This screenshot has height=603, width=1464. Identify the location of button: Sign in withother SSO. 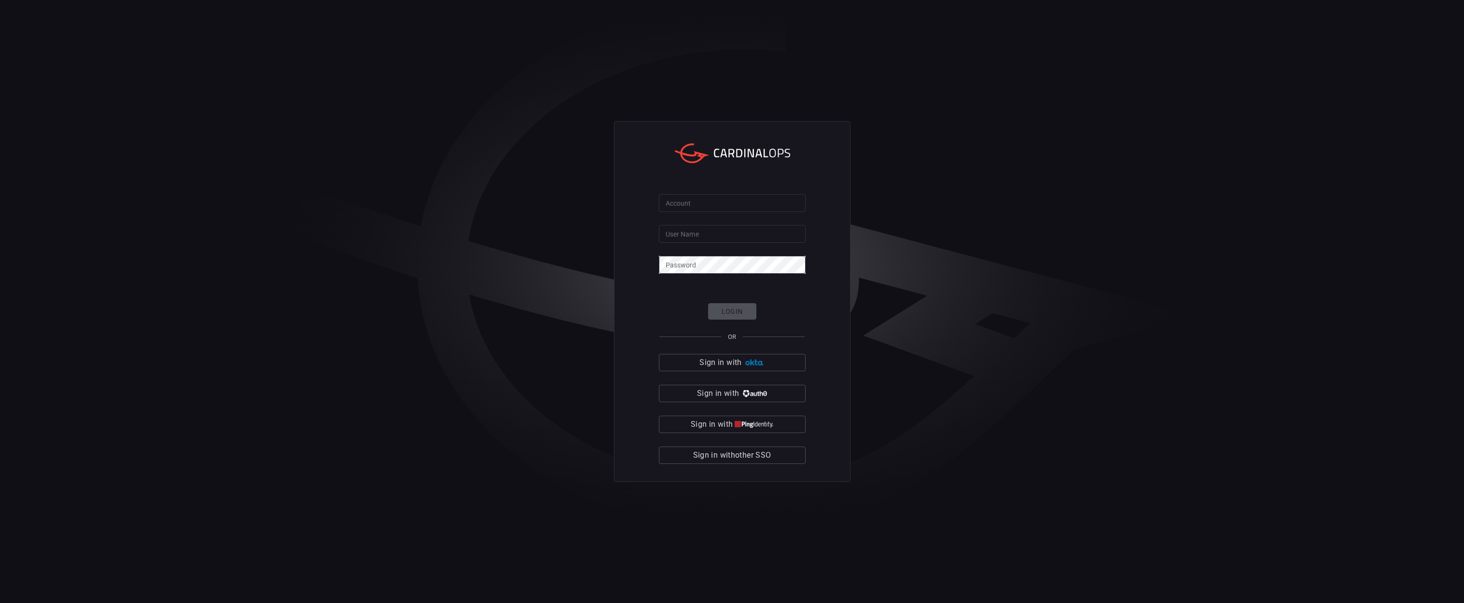
(732, 455).